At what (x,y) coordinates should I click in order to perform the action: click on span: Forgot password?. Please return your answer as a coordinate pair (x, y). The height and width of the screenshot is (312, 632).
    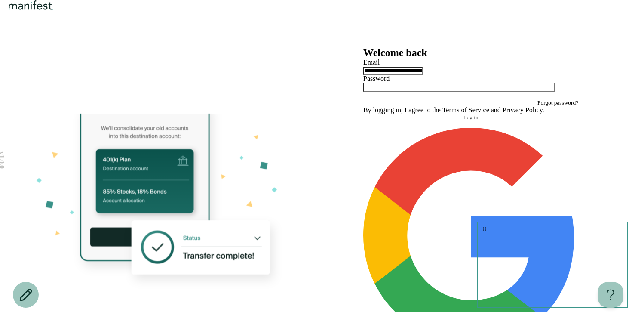
    Looking at the image, I should click on (558, 102).